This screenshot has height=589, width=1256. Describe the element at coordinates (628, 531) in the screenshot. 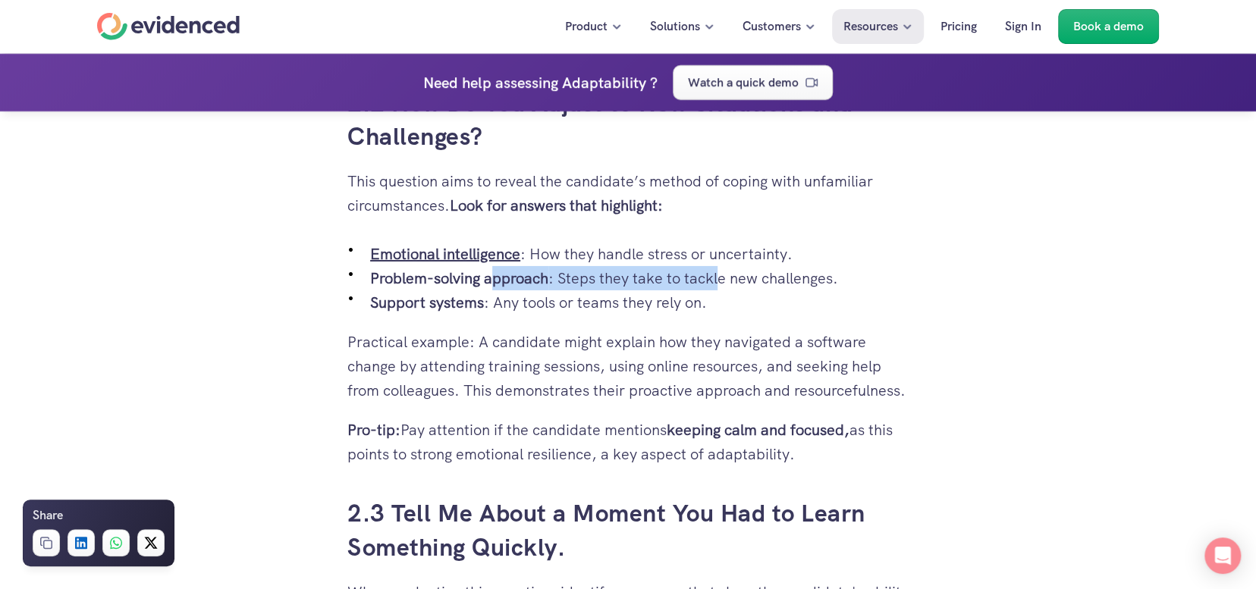

I see `h3: 2.3 Tell Me About a Moment You Had to Learn Something Quickly.` at that location.